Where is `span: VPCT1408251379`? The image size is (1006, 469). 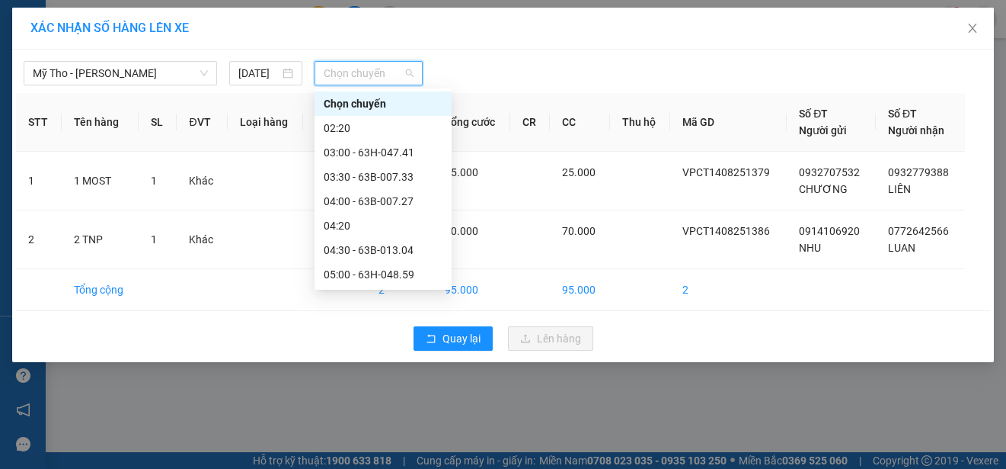
span: VPCT1408251379 is located at coordinates (726, 172).